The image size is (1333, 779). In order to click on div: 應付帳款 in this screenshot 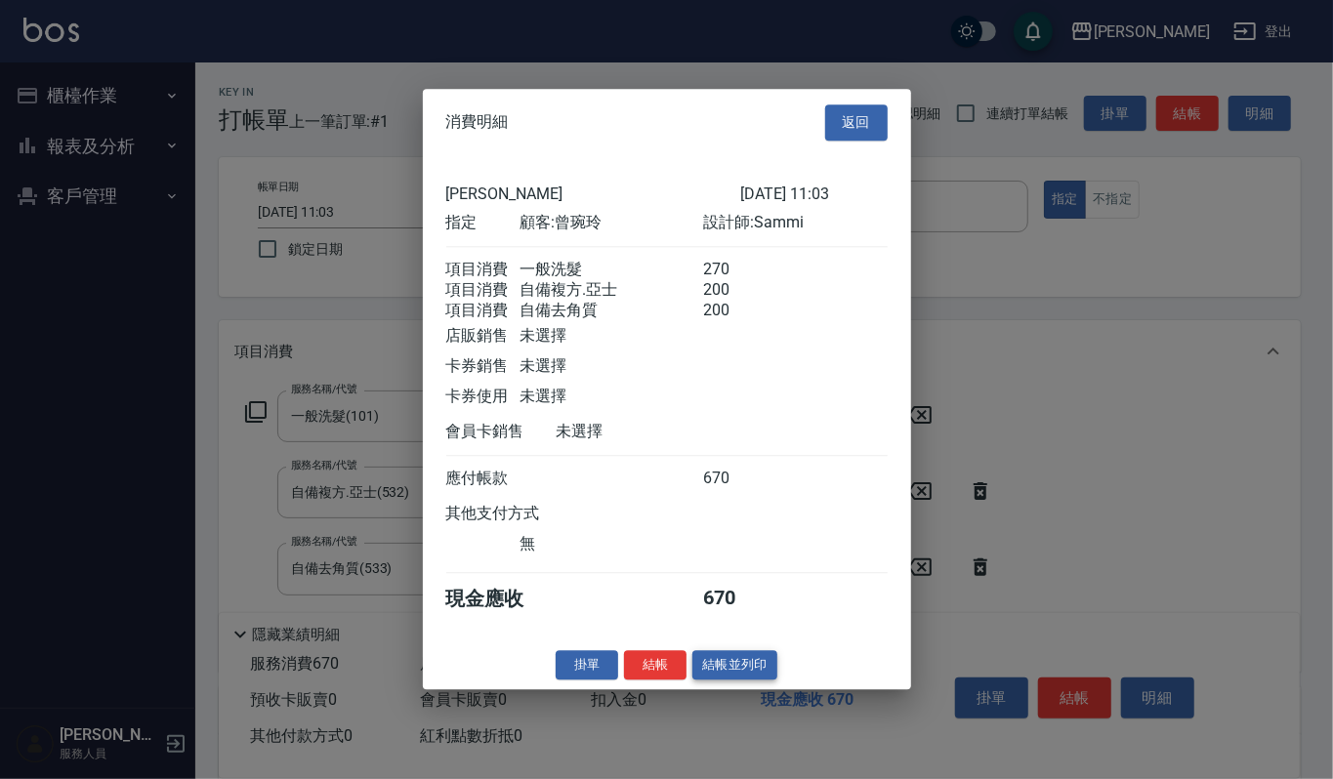, I will do `click(482, 478)`.